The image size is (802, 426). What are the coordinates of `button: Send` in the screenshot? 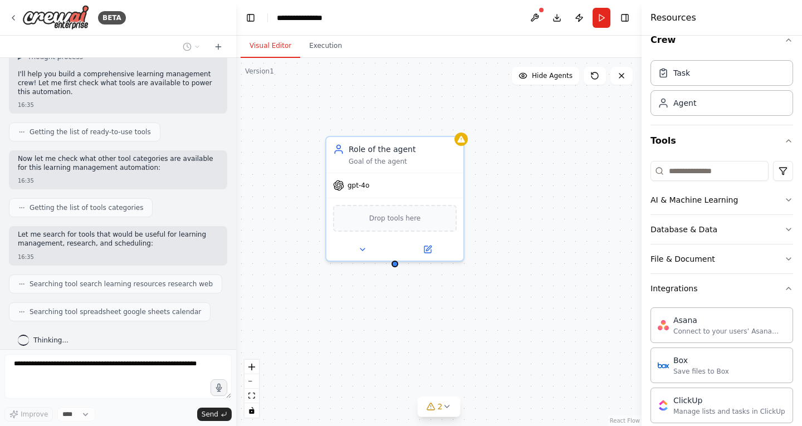 It's located at (214, 414).